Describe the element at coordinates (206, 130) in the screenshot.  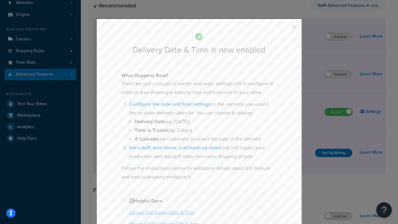
I see `li: (eg. 3 days)` at that location.